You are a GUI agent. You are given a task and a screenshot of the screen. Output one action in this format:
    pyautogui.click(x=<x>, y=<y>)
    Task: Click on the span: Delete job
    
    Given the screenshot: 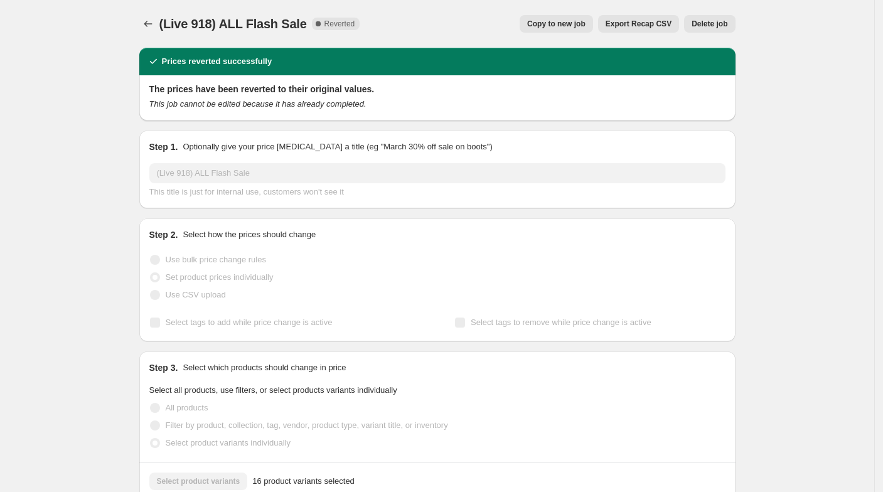 What is the action you would take?
    pyautogui.click(x=709, y=24)
    